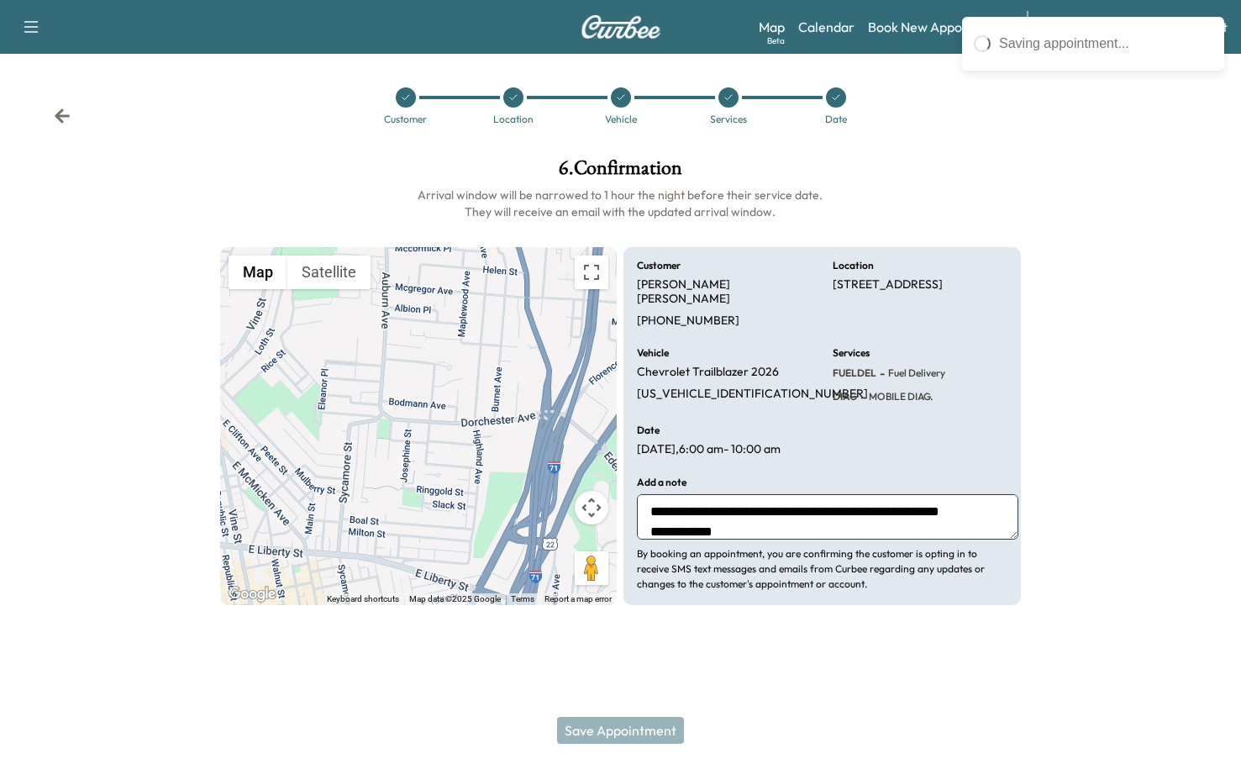  I want to click on button: Show satellite imagery, so click(328, 272).